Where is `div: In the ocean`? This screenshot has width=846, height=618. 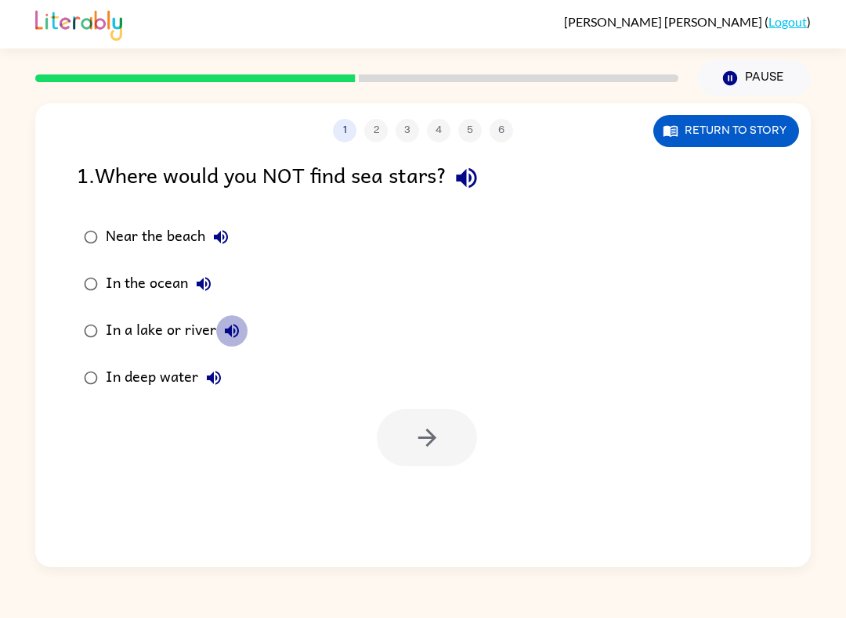 div: In the ocean is located at coordinates (162, 284).